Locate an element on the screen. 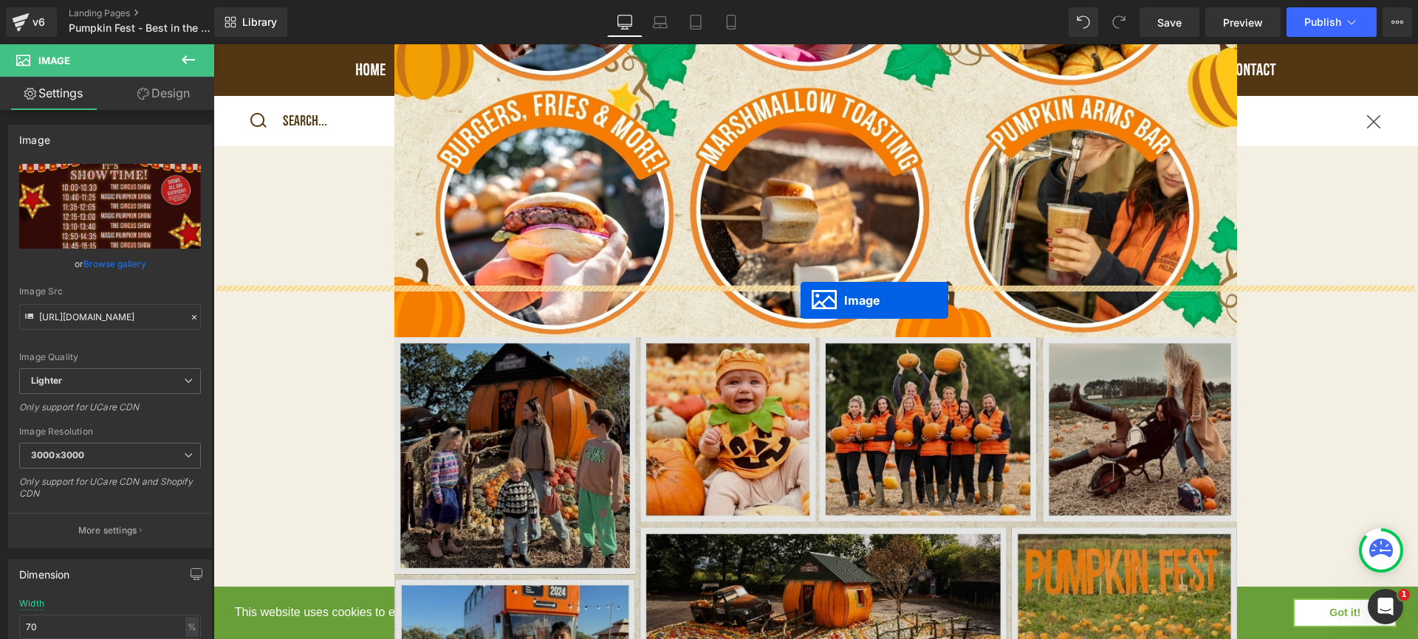 The width and height of the screenshot is (1418, 639). b: 3000x3000 is located at coordinates (58, 455).